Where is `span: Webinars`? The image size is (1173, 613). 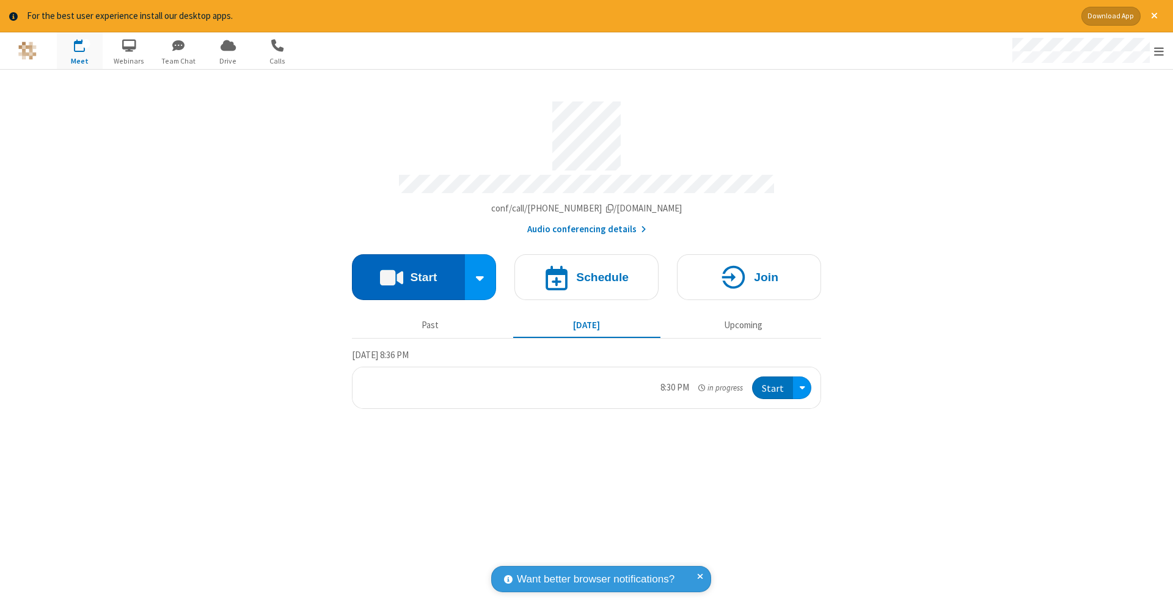 span: Webinars is located at coordinates (129, 61).